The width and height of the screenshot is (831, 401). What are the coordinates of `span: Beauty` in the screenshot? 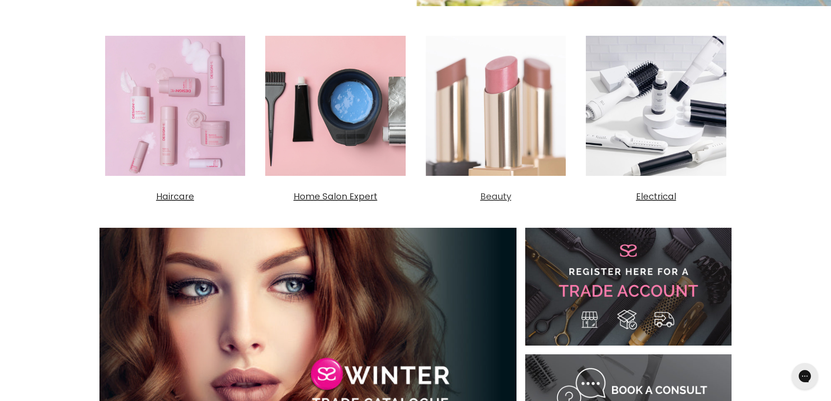 It's located at (496, 196).